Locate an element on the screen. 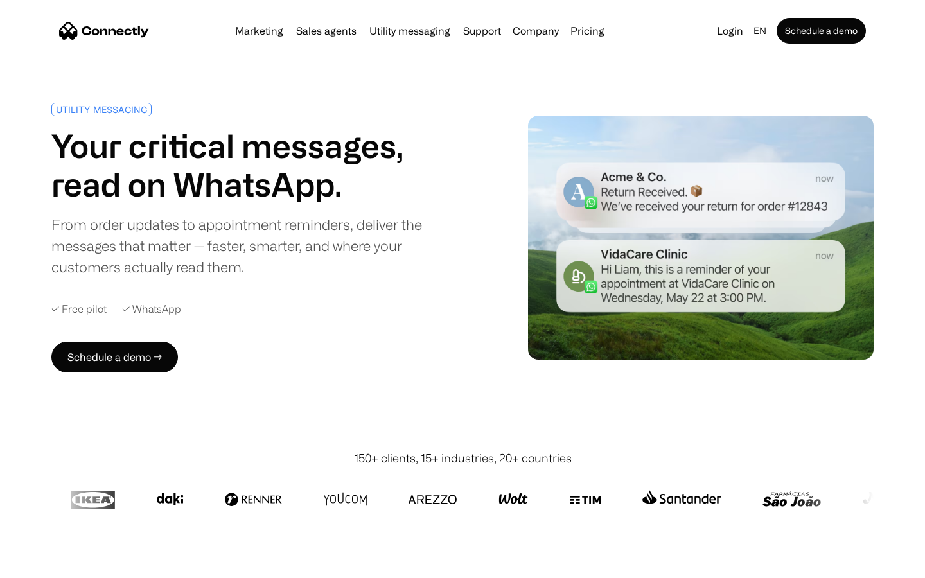 This screenshot has width=925, height=578. div: UTILITY MESSAGING is located at coordinates (102, 109).